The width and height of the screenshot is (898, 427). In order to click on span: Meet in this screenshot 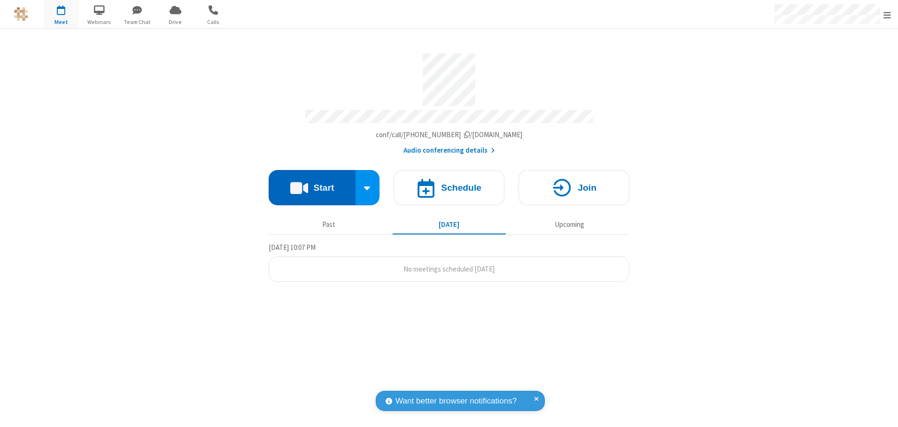, I will do `click(61, 22)`.